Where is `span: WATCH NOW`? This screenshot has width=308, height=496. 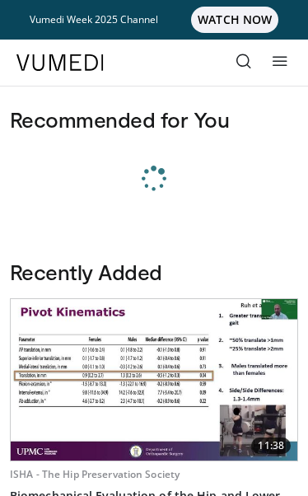 span: WATCH NOW is located at coordinates (235, 20).